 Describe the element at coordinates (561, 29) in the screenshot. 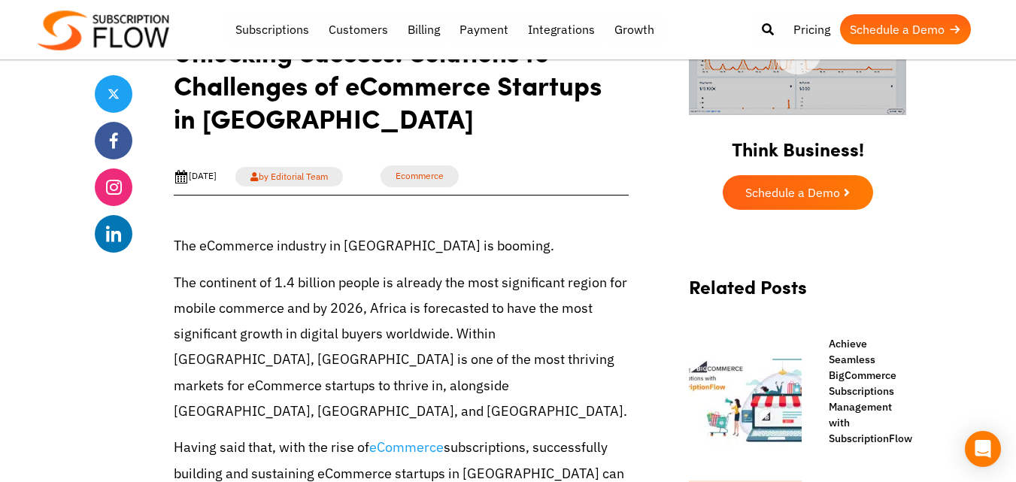

I see `a: Integrations` at that location.